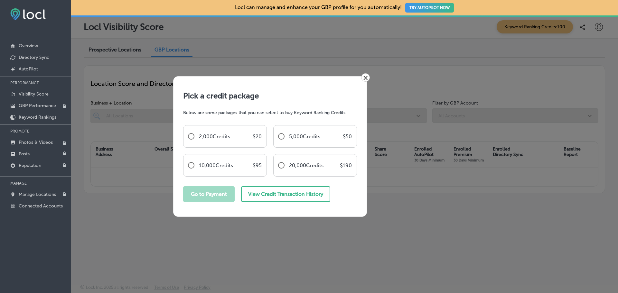 This screenshot has height=293, width=618. Describe the element at coordinates (37, 105) in the screenshot. I see `p: GBP Performance` at that location.